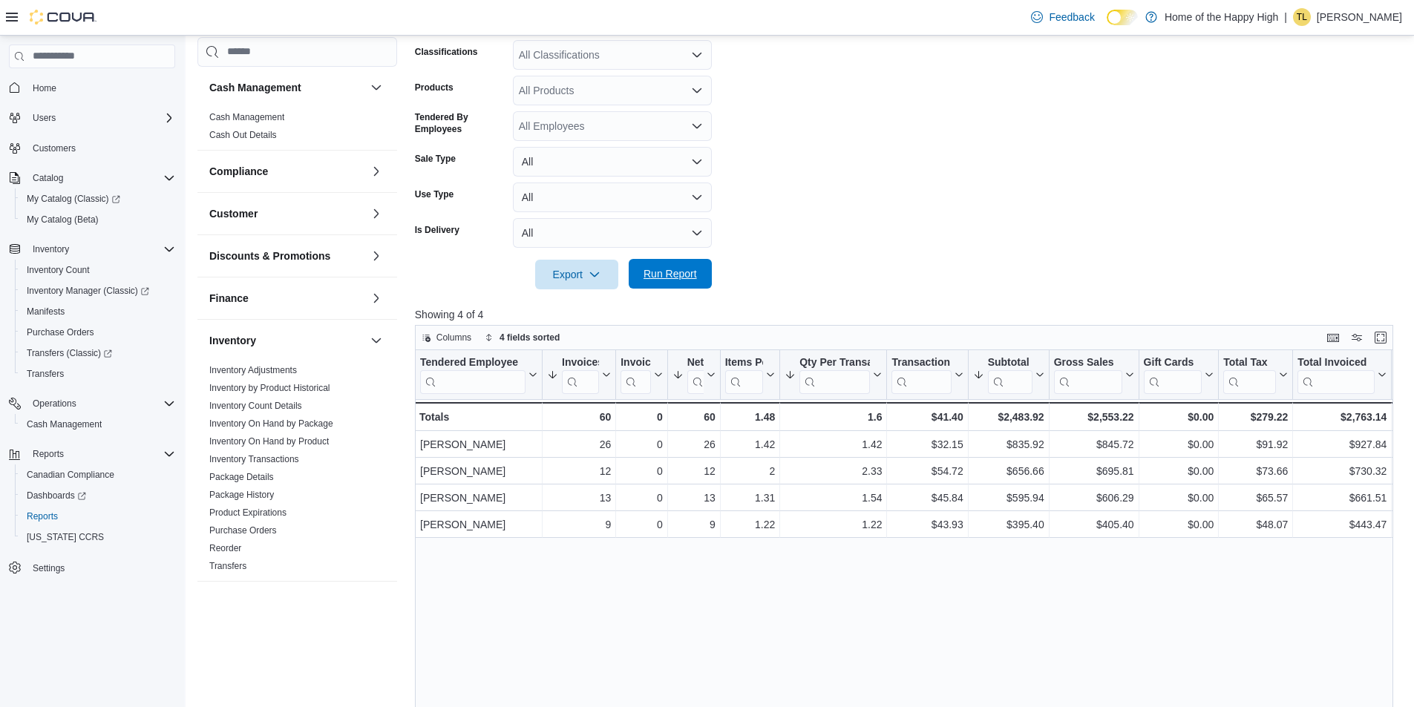 The image size is (1414, 707). What do you see at coordinates (751, 498) in the screenshot?
I see `div: 1.31` at bounding box center [751, 498].